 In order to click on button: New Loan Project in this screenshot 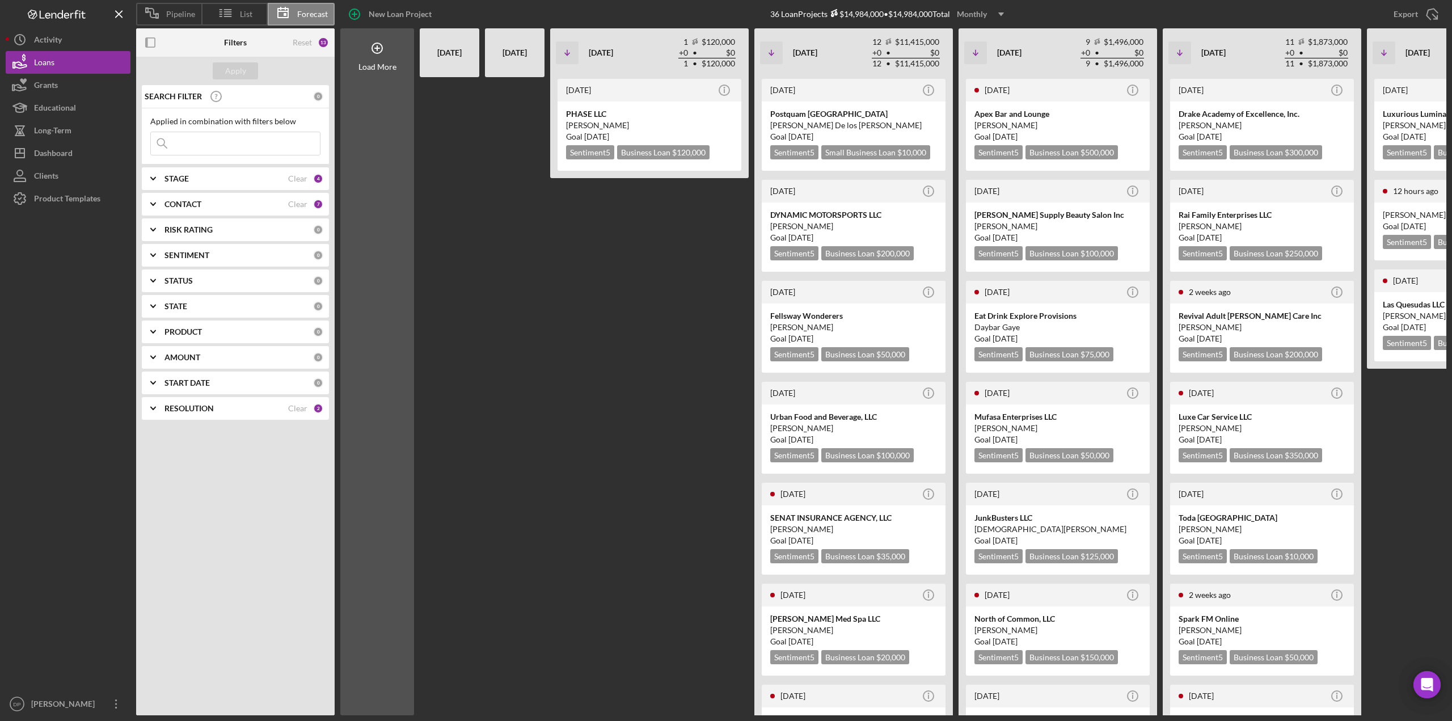, I will do `click(391, 14)`.